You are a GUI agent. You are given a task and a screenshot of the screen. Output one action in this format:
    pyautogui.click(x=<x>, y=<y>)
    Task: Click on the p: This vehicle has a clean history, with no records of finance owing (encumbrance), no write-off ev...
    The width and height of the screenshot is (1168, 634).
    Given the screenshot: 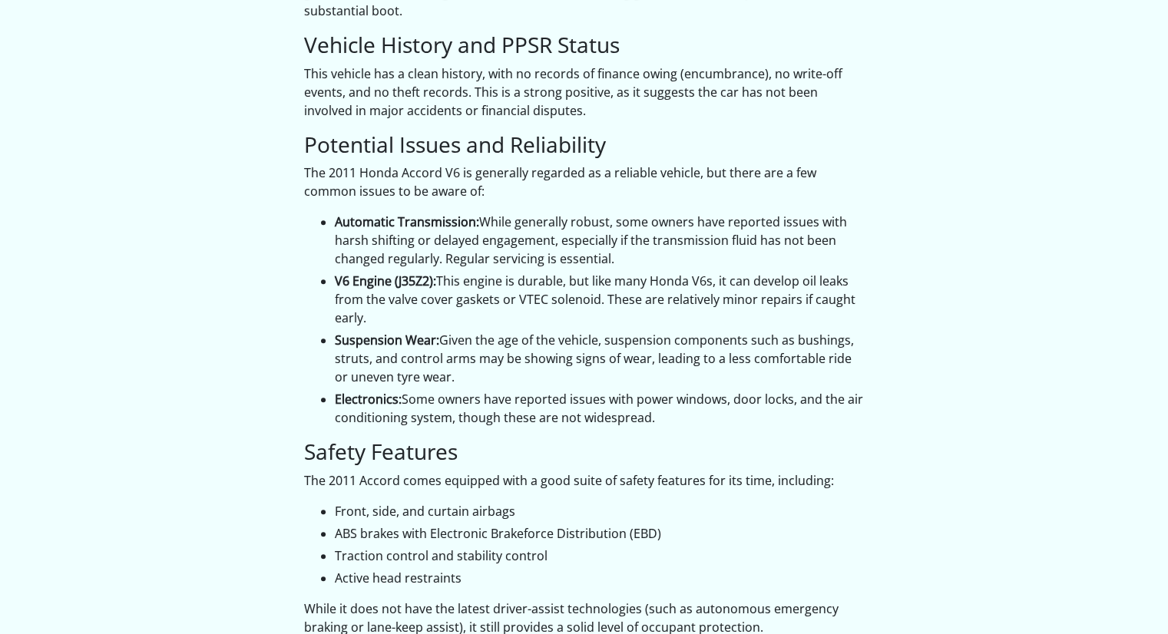 What is the action you would take?
    pyautogui.click(x=584, y=92)
    